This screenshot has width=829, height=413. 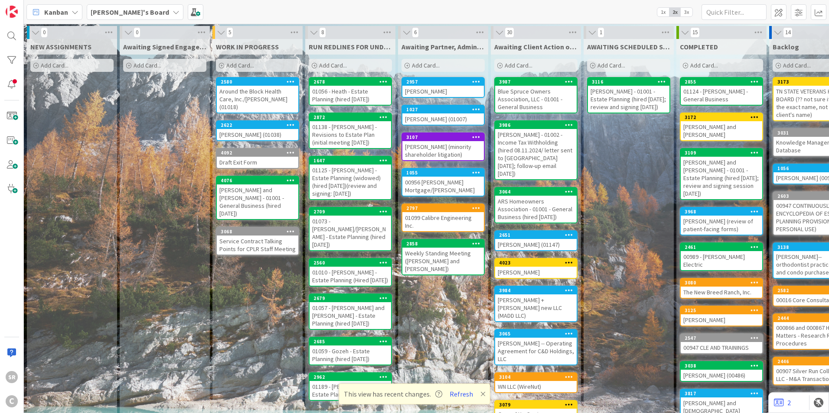 What do you see at coordinates (259, 82) in the screenshot?
I see `div: 2580` at bounding box center [259, 82].